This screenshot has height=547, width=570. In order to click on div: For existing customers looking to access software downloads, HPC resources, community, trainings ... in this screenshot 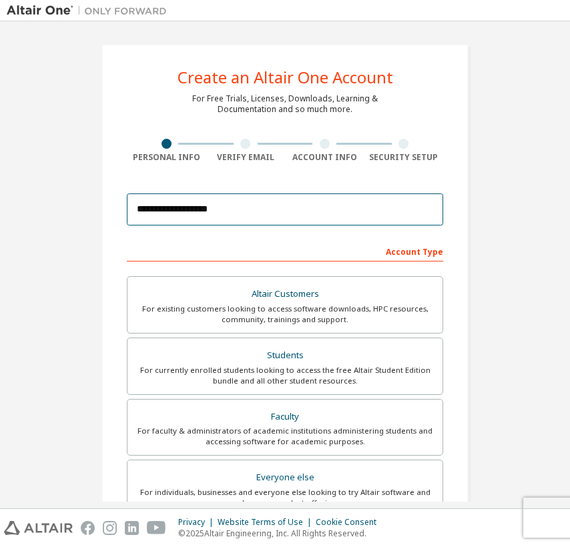, I will do `click(285, 314)`.